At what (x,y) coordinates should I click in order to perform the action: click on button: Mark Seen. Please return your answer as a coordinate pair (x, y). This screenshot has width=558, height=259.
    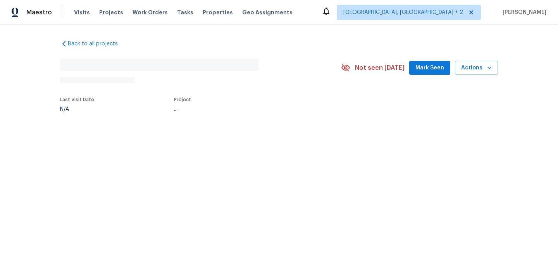
    Looking at the image, I should click on (429, 68).